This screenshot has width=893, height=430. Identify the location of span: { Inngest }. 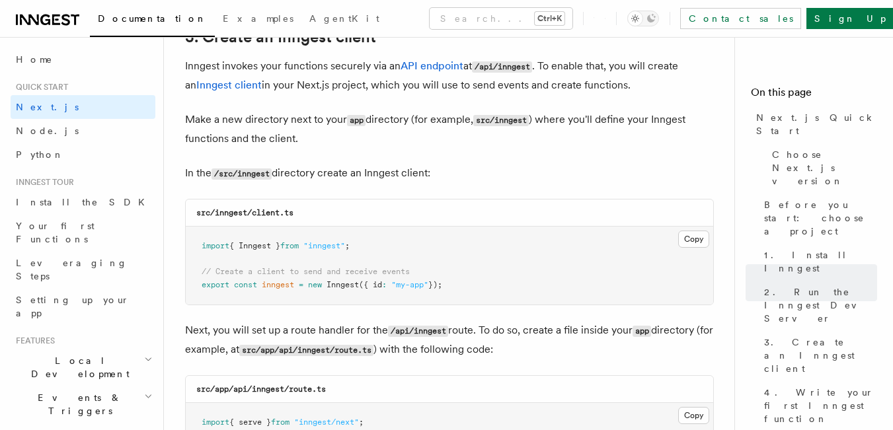
(254, 246).